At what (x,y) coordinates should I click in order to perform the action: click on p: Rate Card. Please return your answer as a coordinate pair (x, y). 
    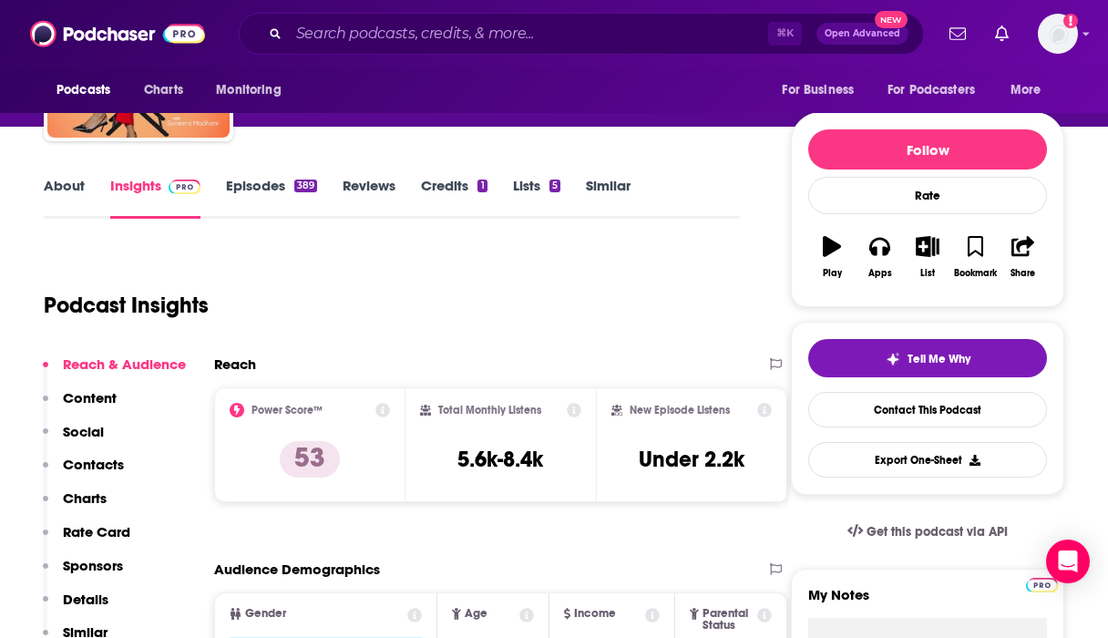
    Looking at the image, I should click on (97, 531).